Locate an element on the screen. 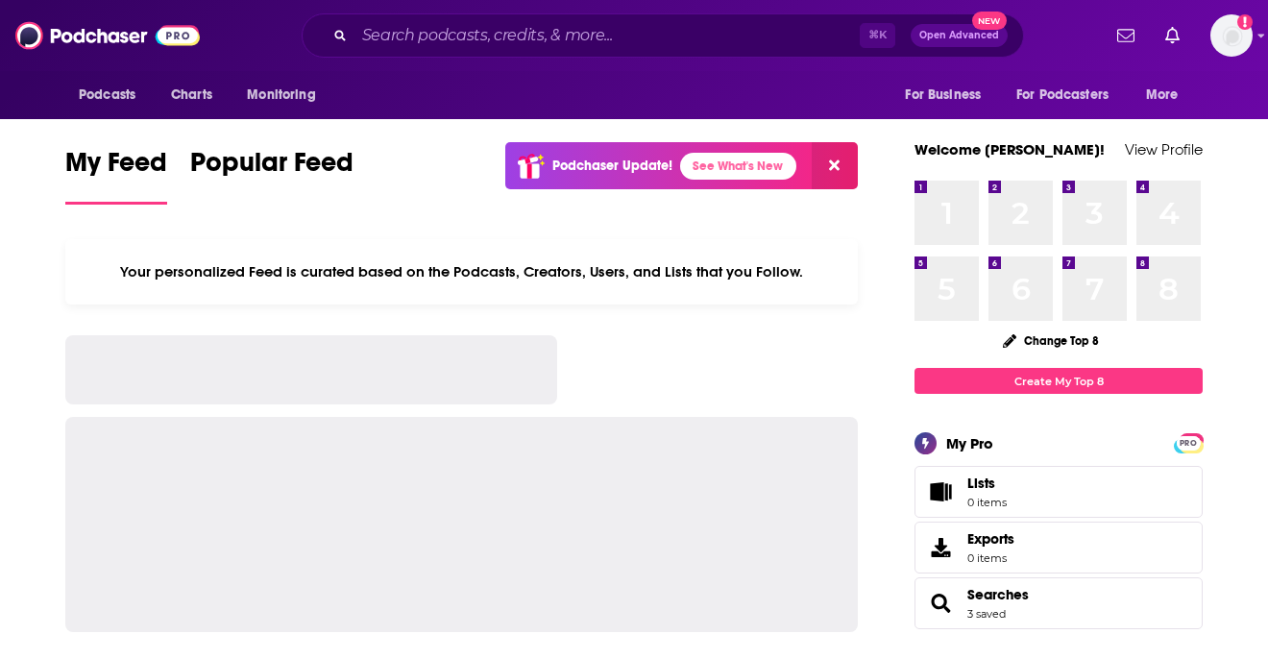  a: View Profile is located at coordinates (1164, 149).